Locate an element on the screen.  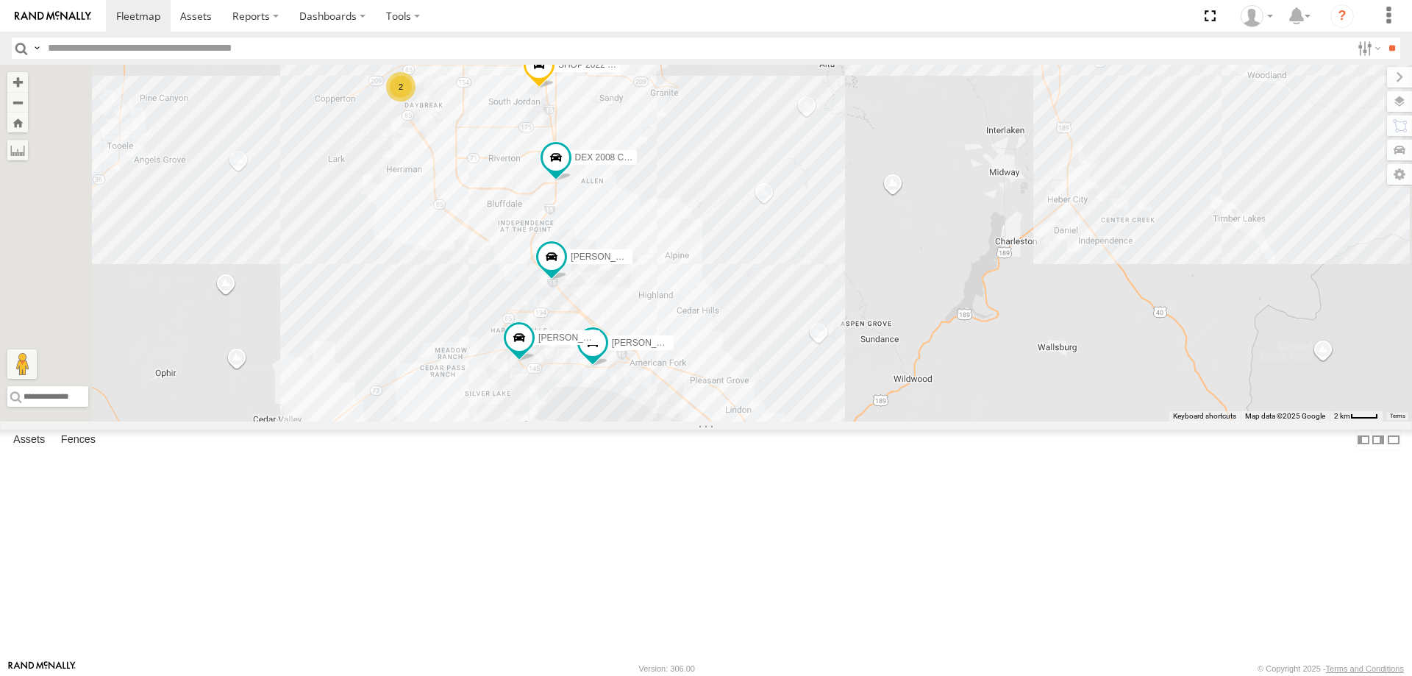
label: Search Filter Options is located at coordinates (1367, 48).